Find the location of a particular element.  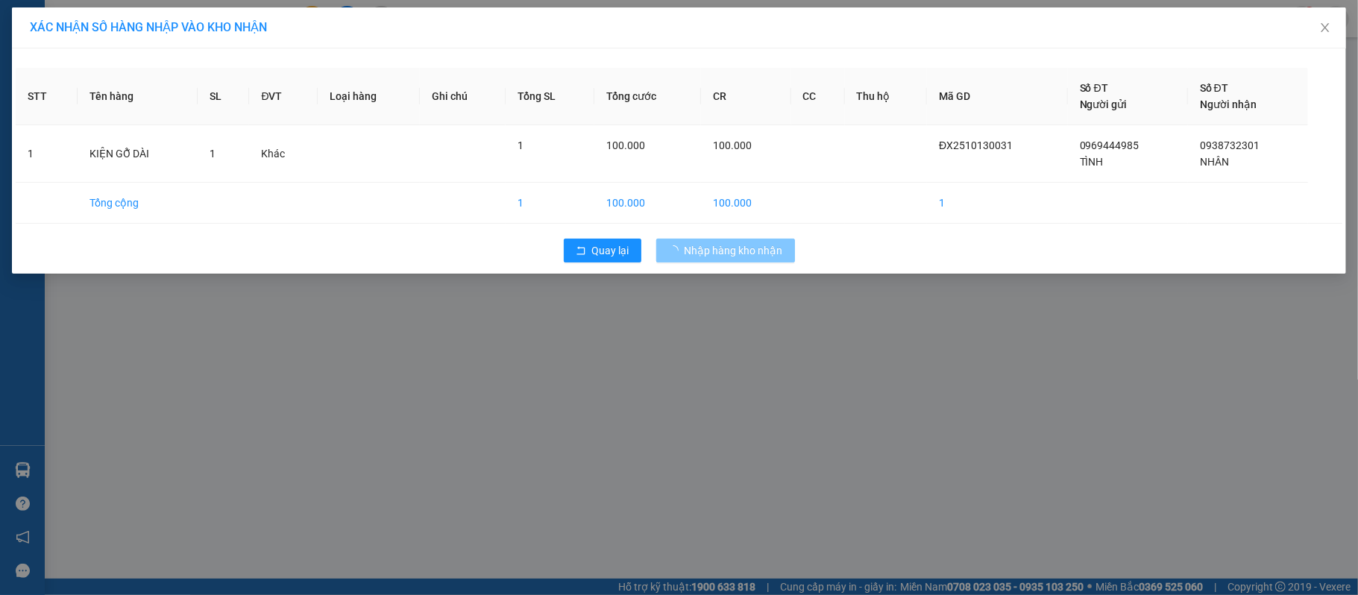

span: TÌNH is located at coordinates (1092, 162).